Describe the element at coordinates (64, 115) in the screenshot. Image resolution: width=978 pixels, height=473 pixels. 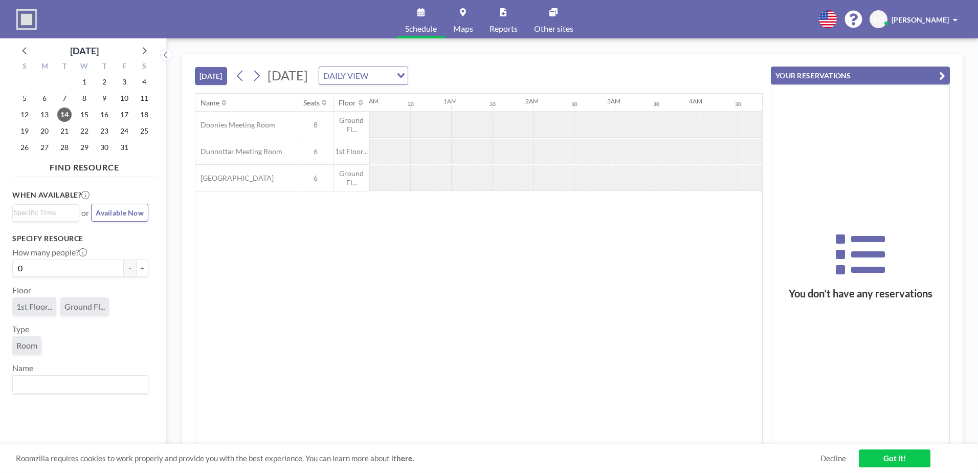
I see `span: Tuesday, October 14, 2025` at that location.